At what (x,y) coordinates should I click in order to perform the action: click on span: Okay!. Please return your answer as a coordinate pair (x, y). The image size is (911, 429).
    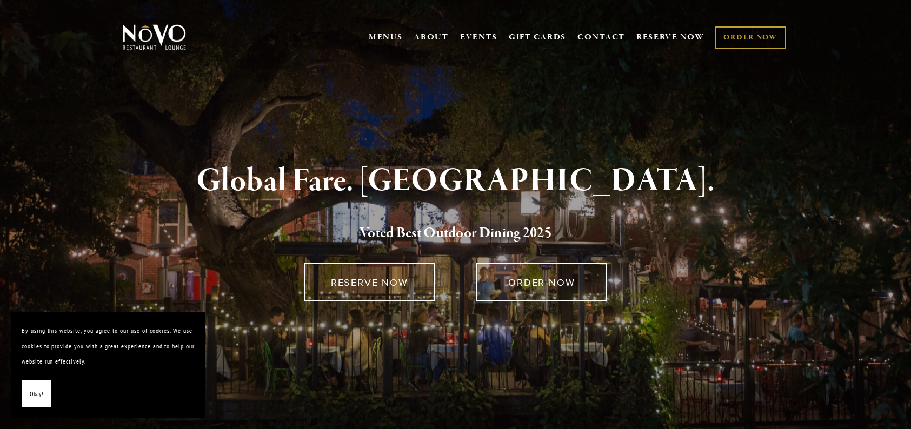
    Looking at the image, I should click on (36, 394).